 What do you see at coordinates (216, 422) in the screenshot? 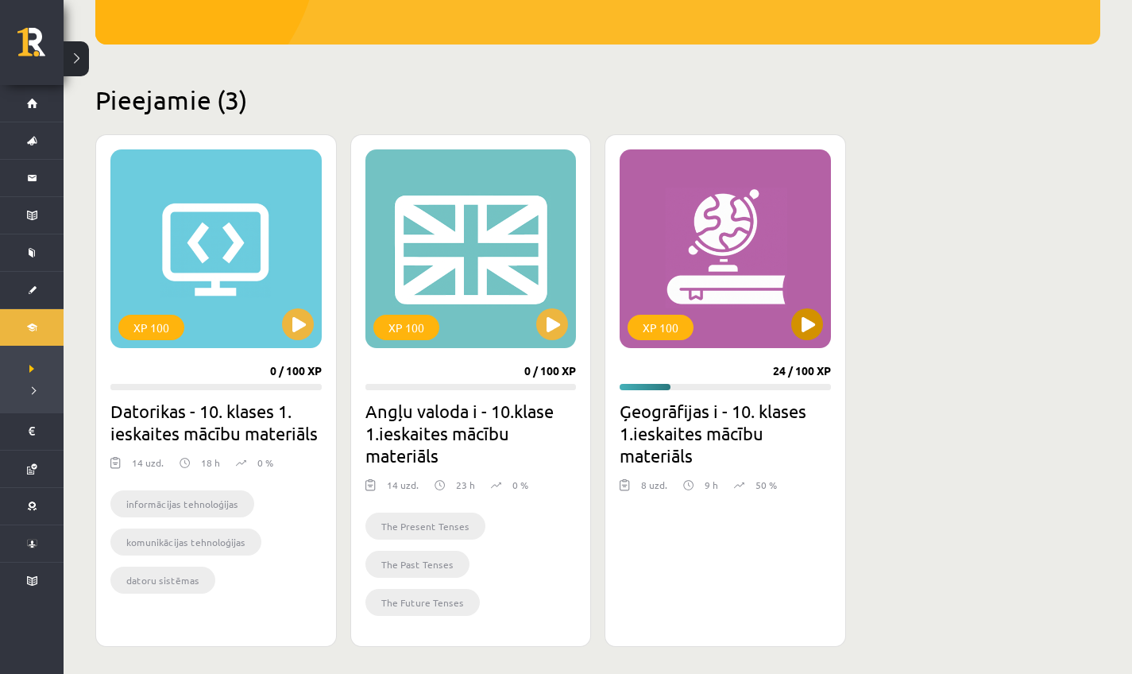
I see `h2: Datorikas - 10. klases 1. ieskaites mācību materiāls` at bounding box center [216, 422].